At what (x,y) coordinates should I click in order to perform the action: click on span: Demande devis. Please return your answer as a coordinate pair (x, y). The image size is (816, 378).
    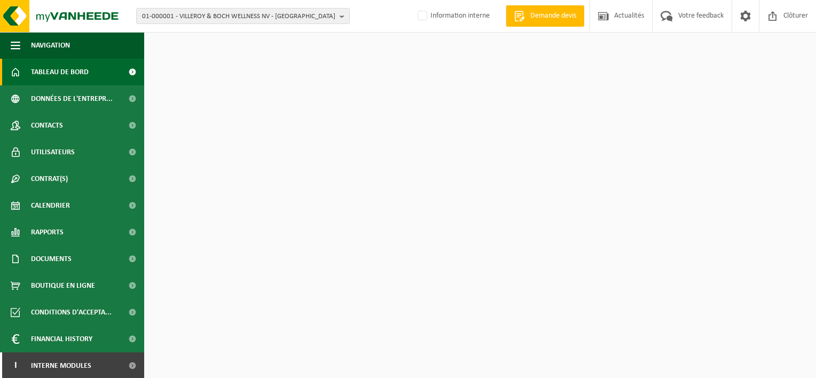
    Looking at the image, I should click on (553, 16).